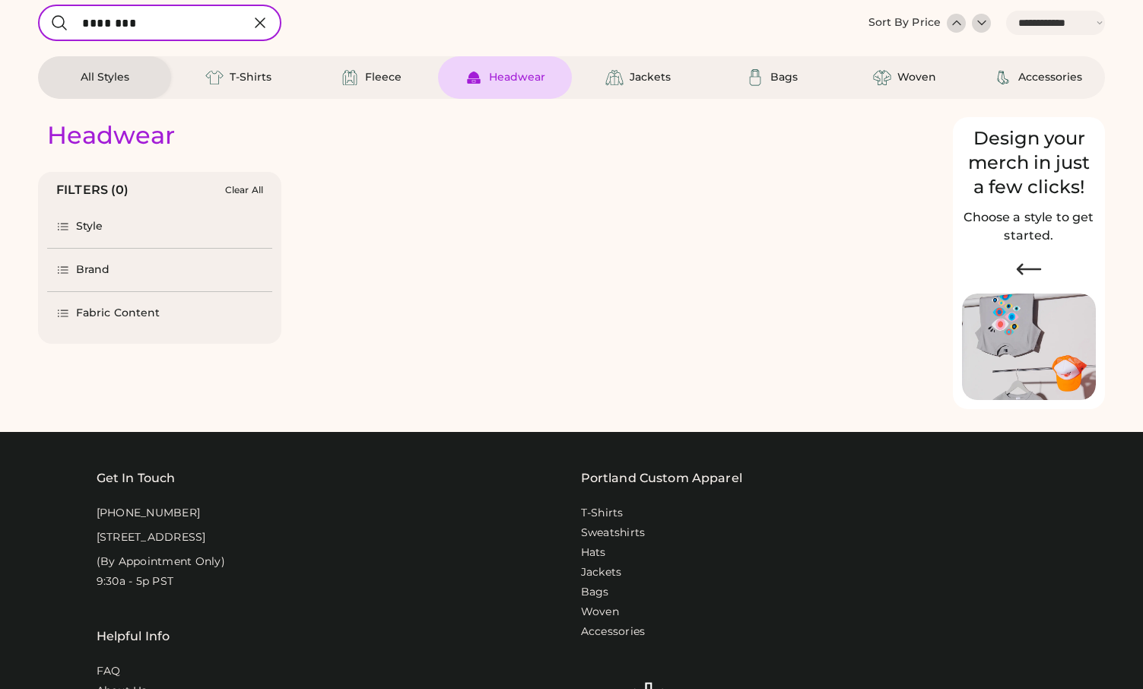 The height and width of the screenshot is (689, 1143). I want to click on div: Bags, so click(784, 78).